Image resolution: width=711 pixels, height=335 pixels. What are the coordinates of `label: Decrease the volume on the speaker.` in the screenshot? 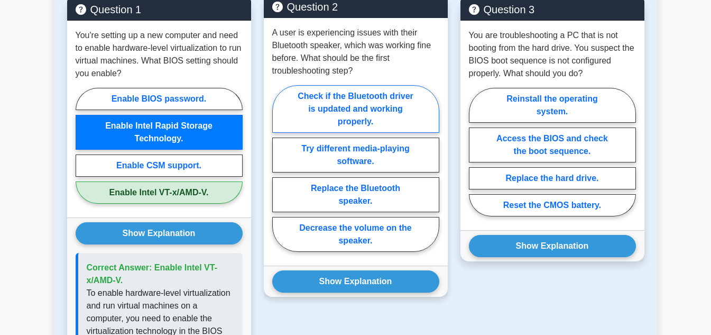 It's located at (356, 234).